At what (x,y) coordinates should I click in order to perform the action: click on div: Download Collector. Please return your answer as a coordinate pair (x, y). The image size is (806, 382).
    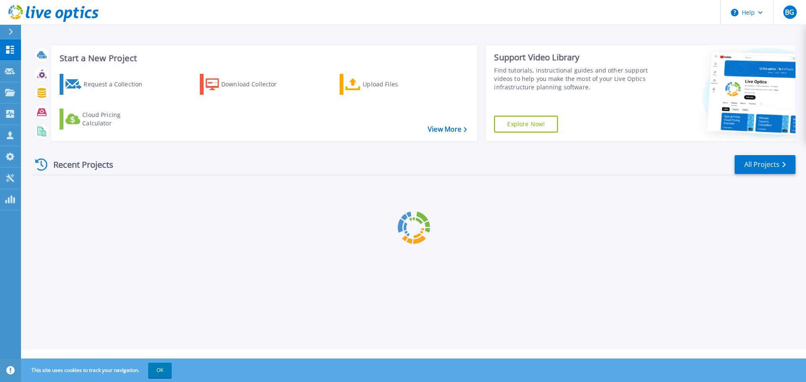
    Looking at the image, I should click on (255, 84).